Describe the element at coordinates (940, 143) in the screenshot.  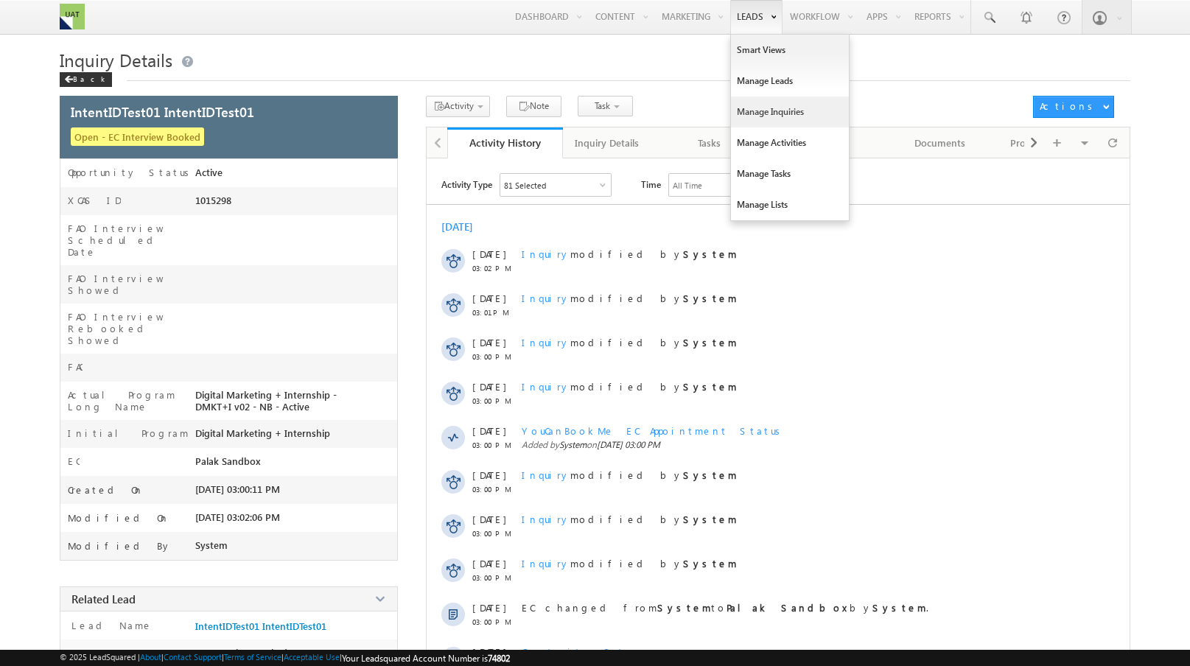
I see `div: Documents` at that location.